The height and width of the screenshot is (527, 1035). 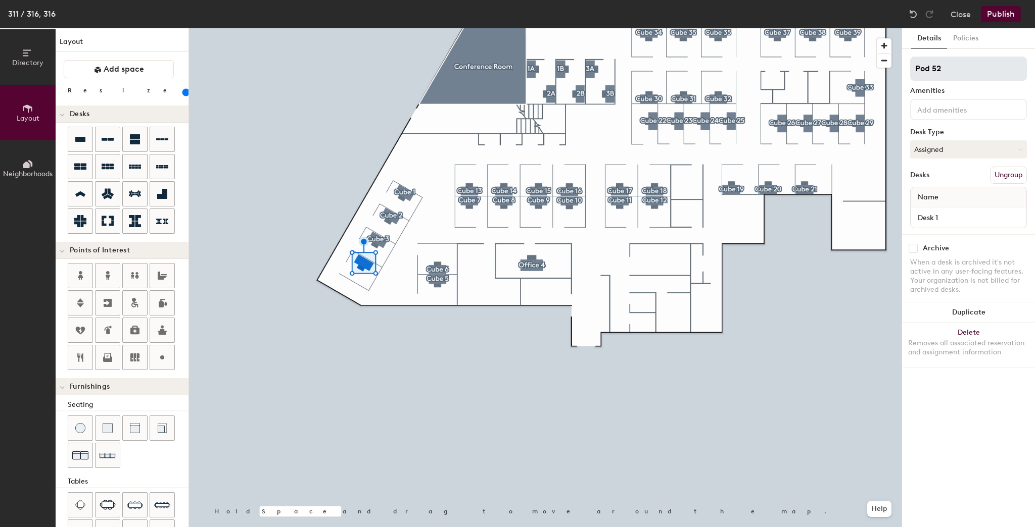 What do you see at coordinates (162, 505) in the screenshot?
I see `button: Ten seat table` at bounding box center [162, 505].